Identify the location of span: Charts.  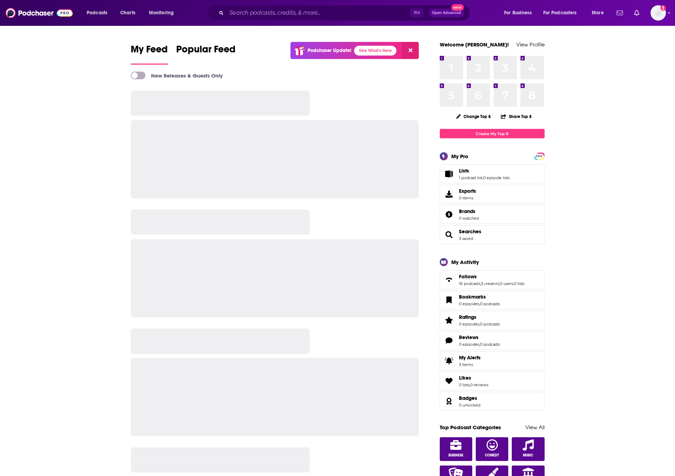
(128, 13).